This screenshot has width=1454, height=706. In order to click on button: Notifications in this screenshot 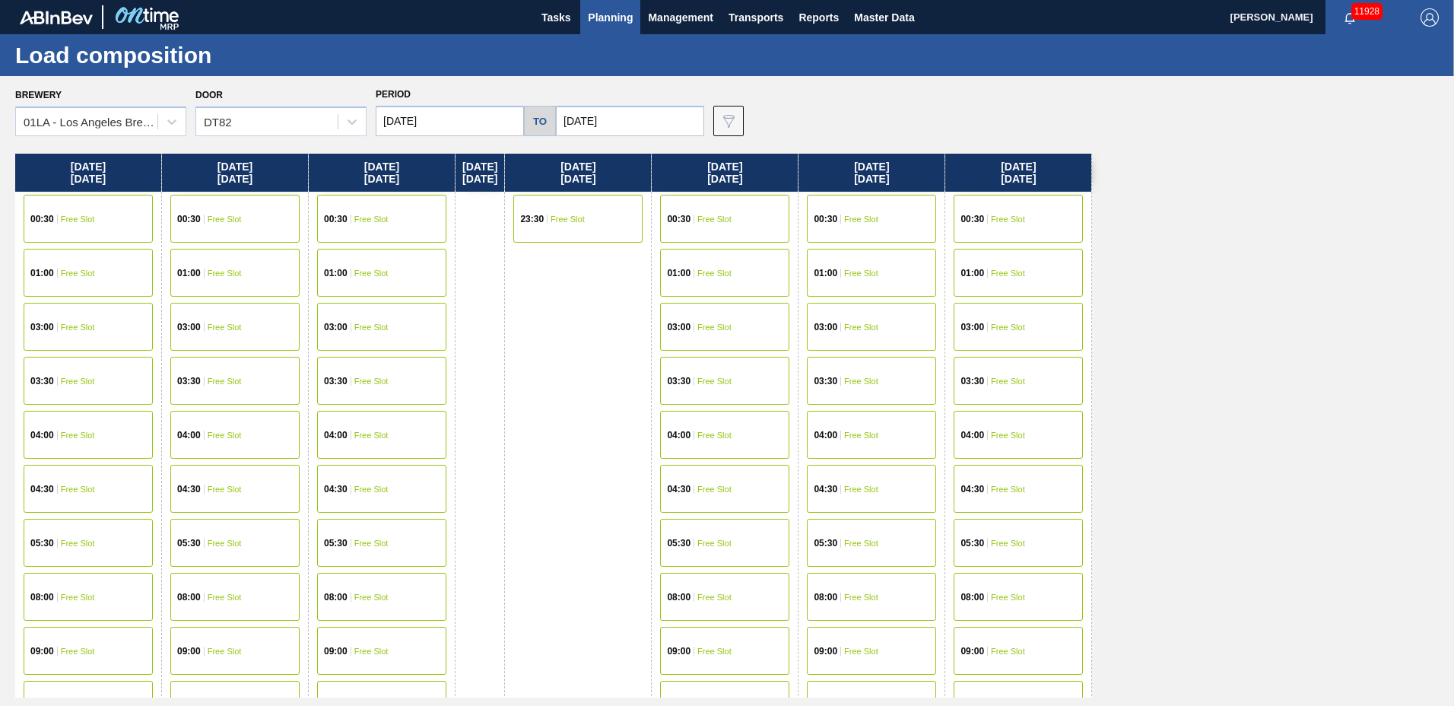, I will do `click(1350, 17)`.